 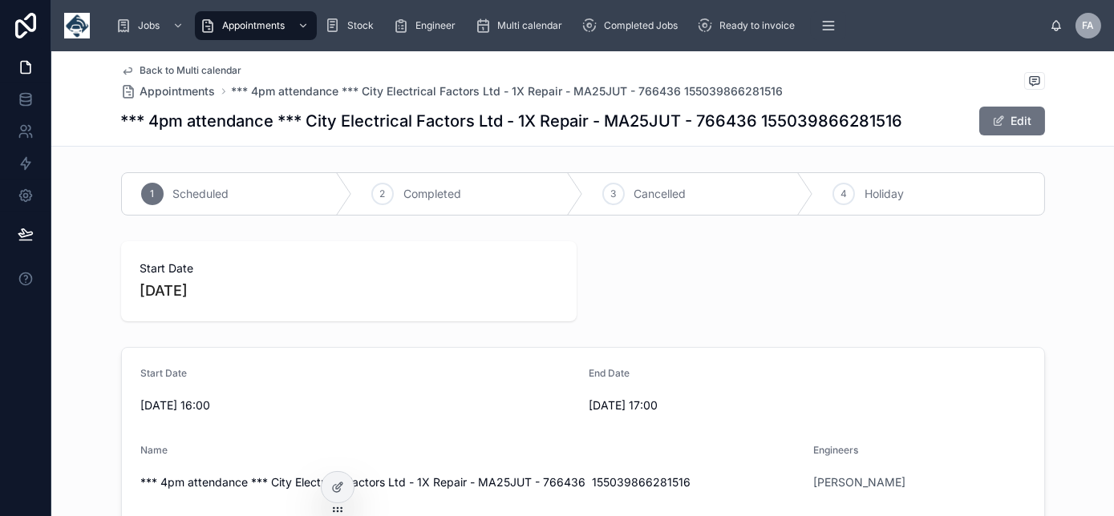 I want to click on a: Stock, so click(x=352, y=26).